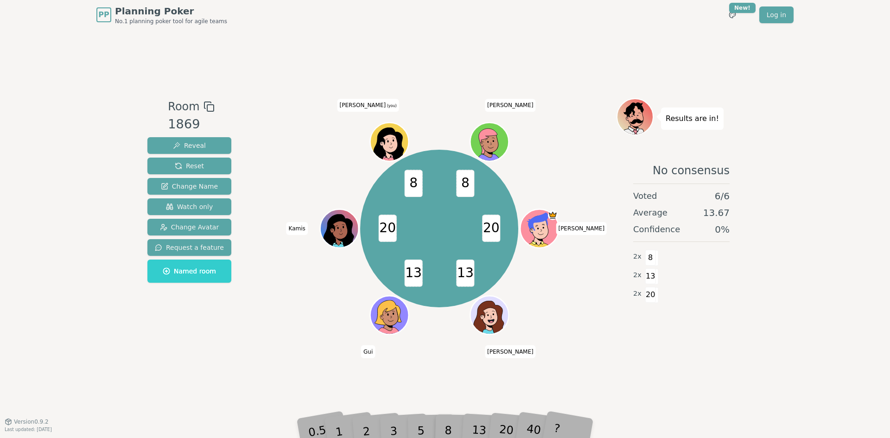 This screenshot has height=438, width=890. Describe the element at coordinates (553, 215) in the screenshot. I see `span: Marcio is the host` at that location.